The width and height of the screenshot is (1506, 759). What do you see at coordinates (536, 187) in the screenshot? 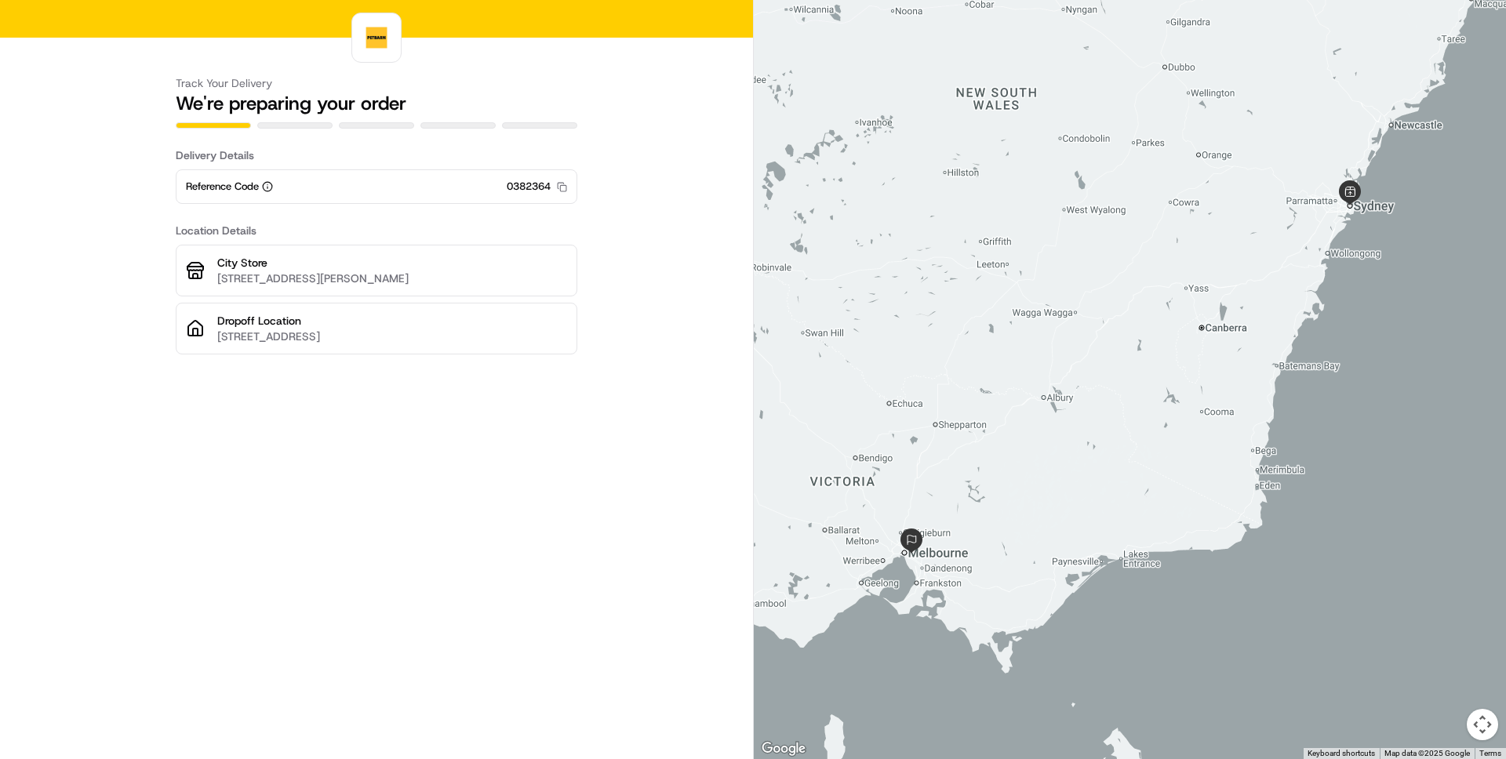
I see `span: 0382364` at bounding box center [536, 187].